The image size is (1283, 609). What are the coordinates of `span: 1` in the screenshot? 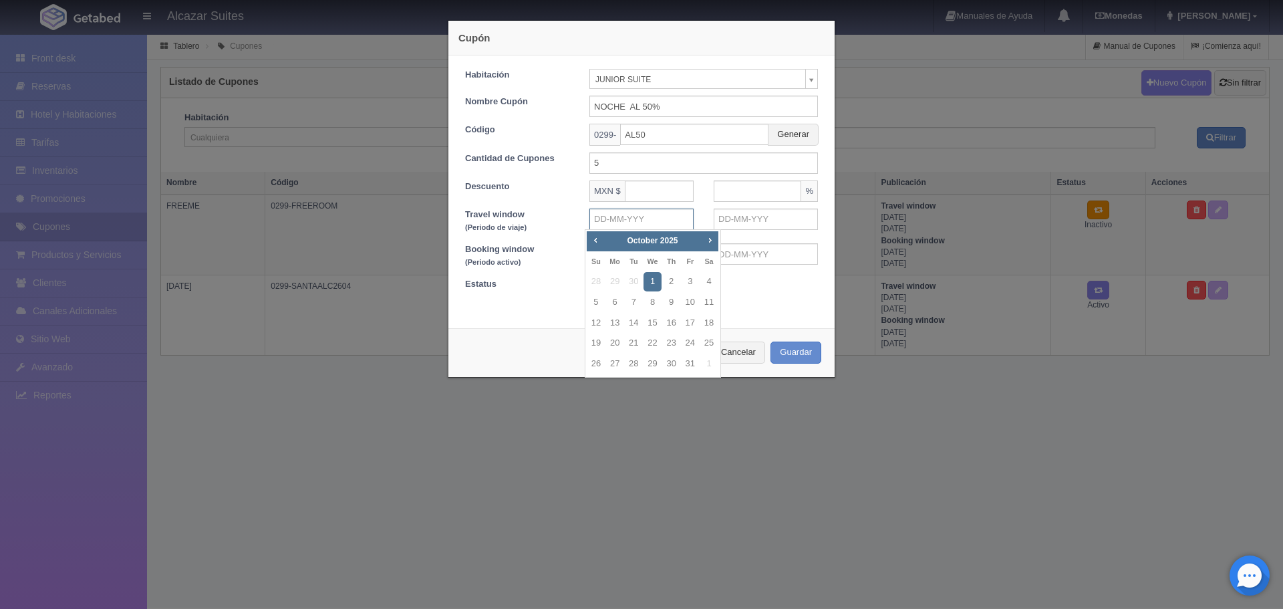 It's located at (709, 363).